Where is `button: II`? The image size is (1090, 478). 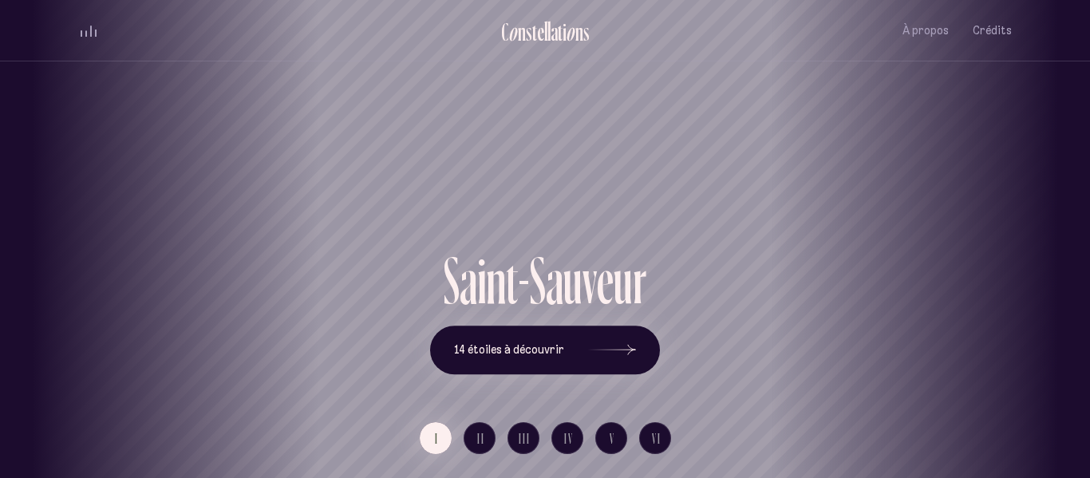
button: II is located at coordinates (479, 438).